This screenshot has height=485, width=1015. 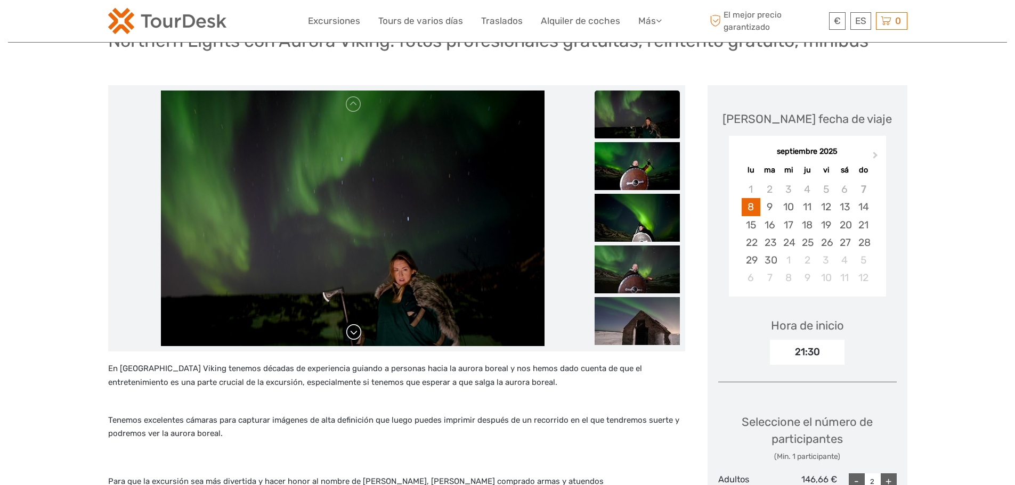 I want to click on div: lu, so click(x=751, y=170).